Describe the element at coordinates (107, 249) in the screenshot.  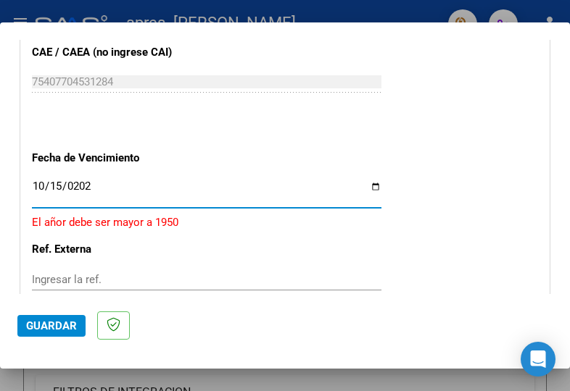
I see `p: Ref. Externa` at that location.